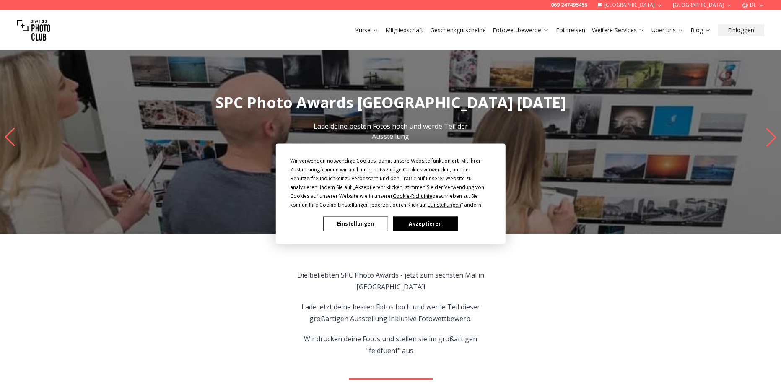 This screenshot has height=387, width=781. What do you see at coordinates (446, 204) in the screenshot?
I see `span: Einstellungen` at bounding box center [446, 204].